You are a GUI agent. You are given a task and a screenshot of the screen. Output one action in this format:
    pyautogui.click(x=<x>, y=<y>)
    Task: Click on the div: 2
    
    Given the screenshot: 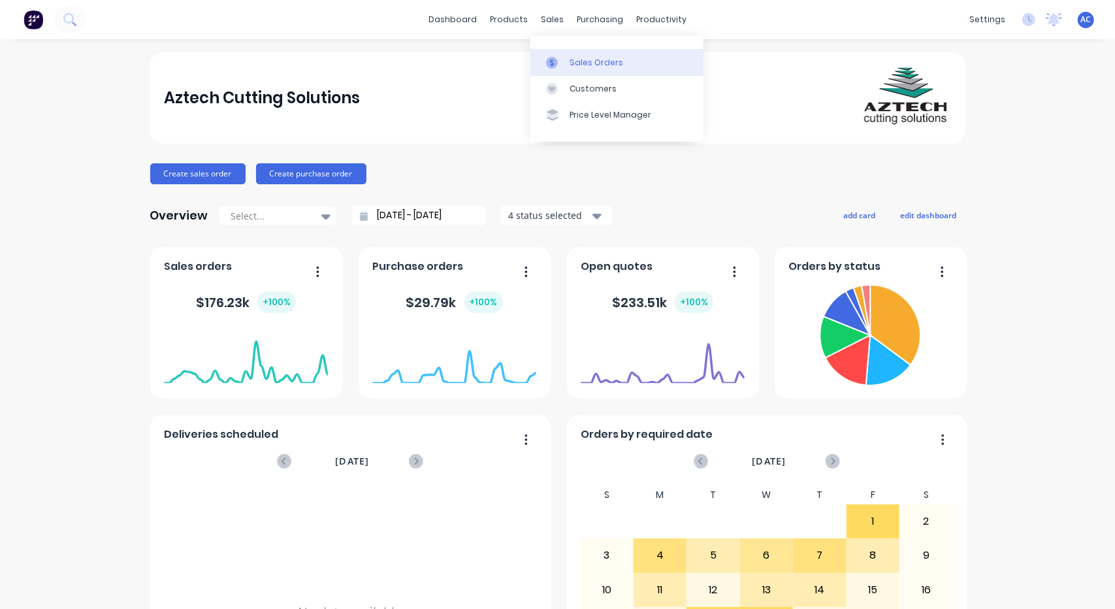 What is the action you would take?
    pyautogui.click(x=926, y=521)
    